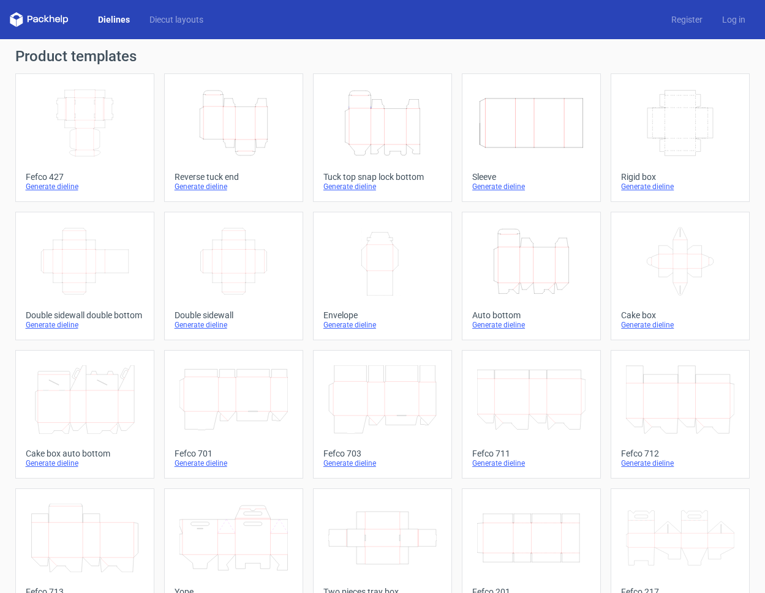  I want to click on a: Log in, so click(734, 20).